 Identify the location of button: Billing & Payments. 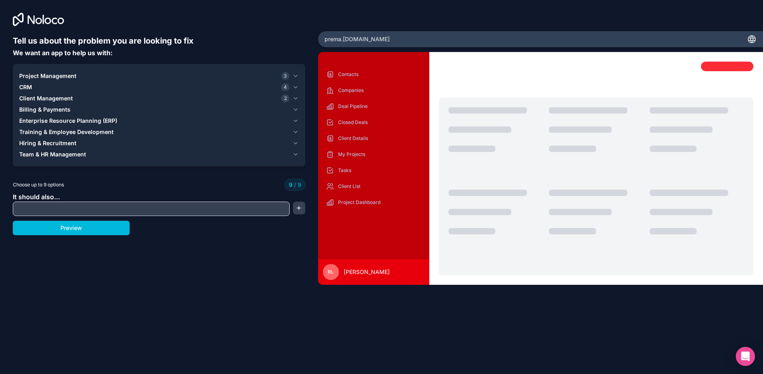
(159, 110).